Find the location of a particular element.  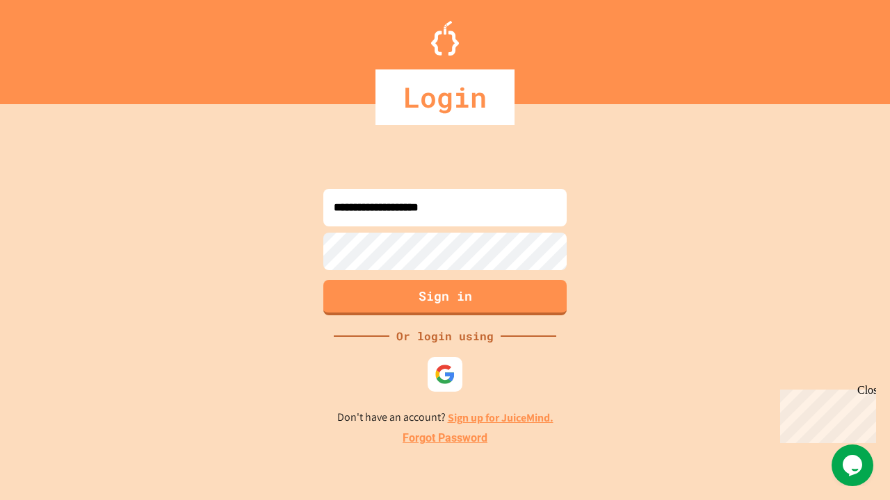

img: google-icon.svg is located at coordinates (445, 375).